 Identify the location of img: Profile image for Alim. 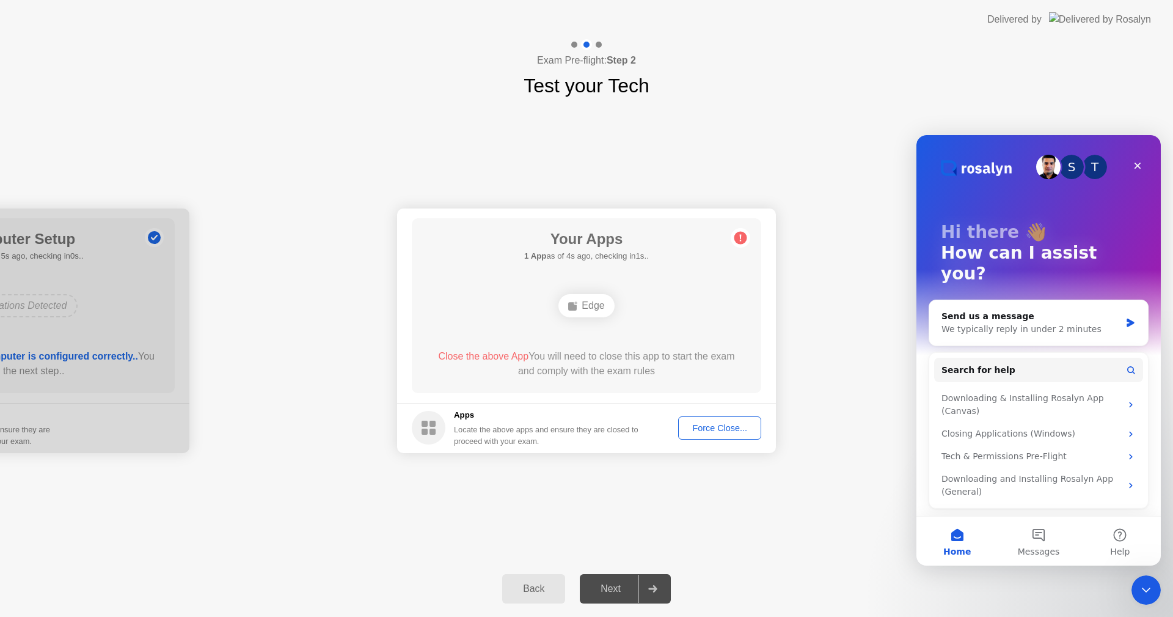
(132, 32).